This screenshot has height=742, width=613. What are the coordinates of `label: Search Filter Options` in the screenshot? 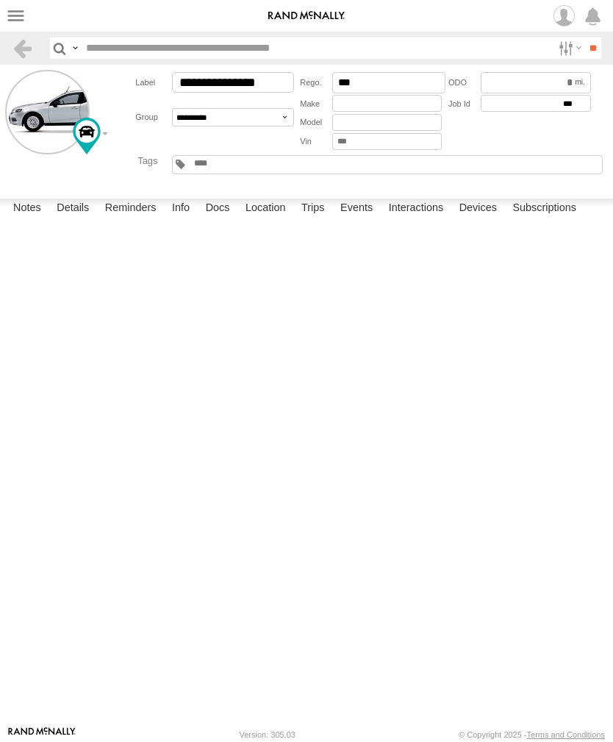 It's located at (569, 48).